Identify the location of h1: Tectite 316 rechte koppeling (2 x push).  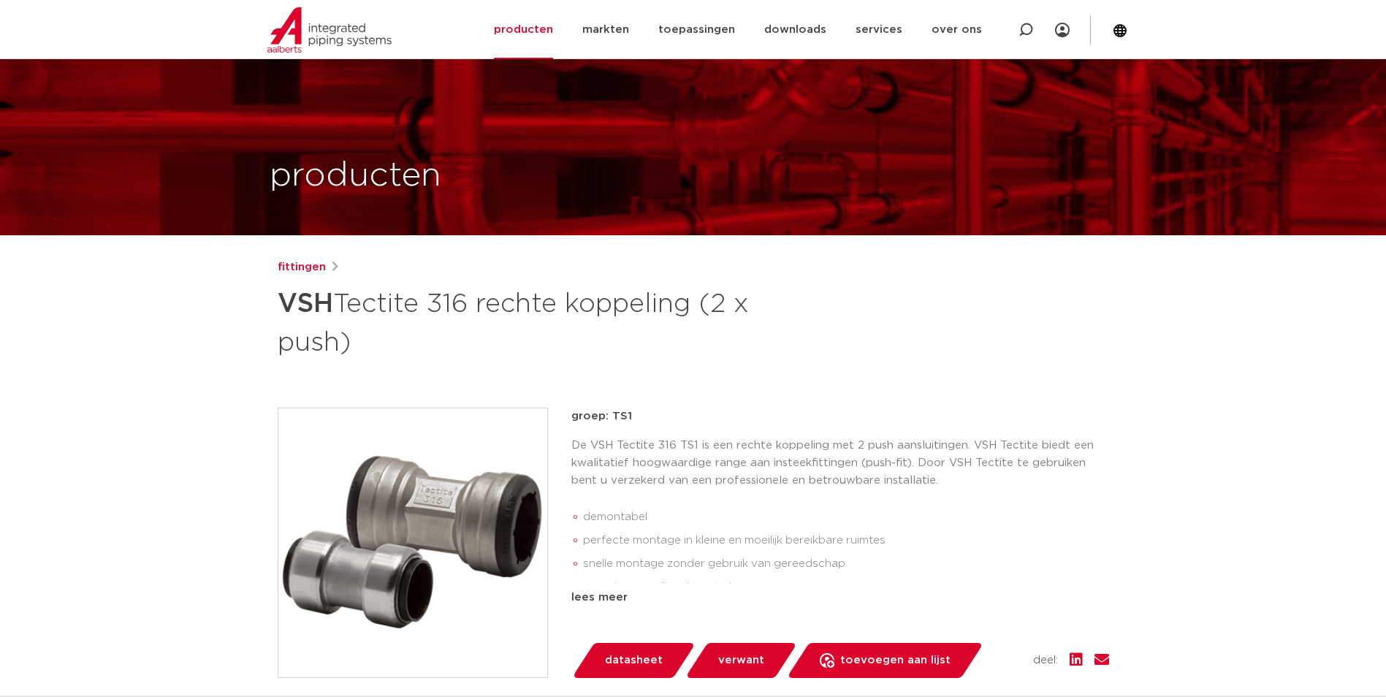
(552, 321).